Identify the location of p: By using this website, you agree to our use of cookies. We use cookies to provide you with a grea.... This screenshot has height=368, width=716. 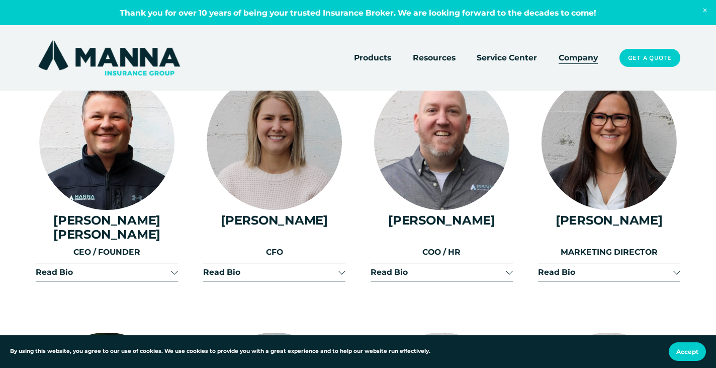
(220, 351).